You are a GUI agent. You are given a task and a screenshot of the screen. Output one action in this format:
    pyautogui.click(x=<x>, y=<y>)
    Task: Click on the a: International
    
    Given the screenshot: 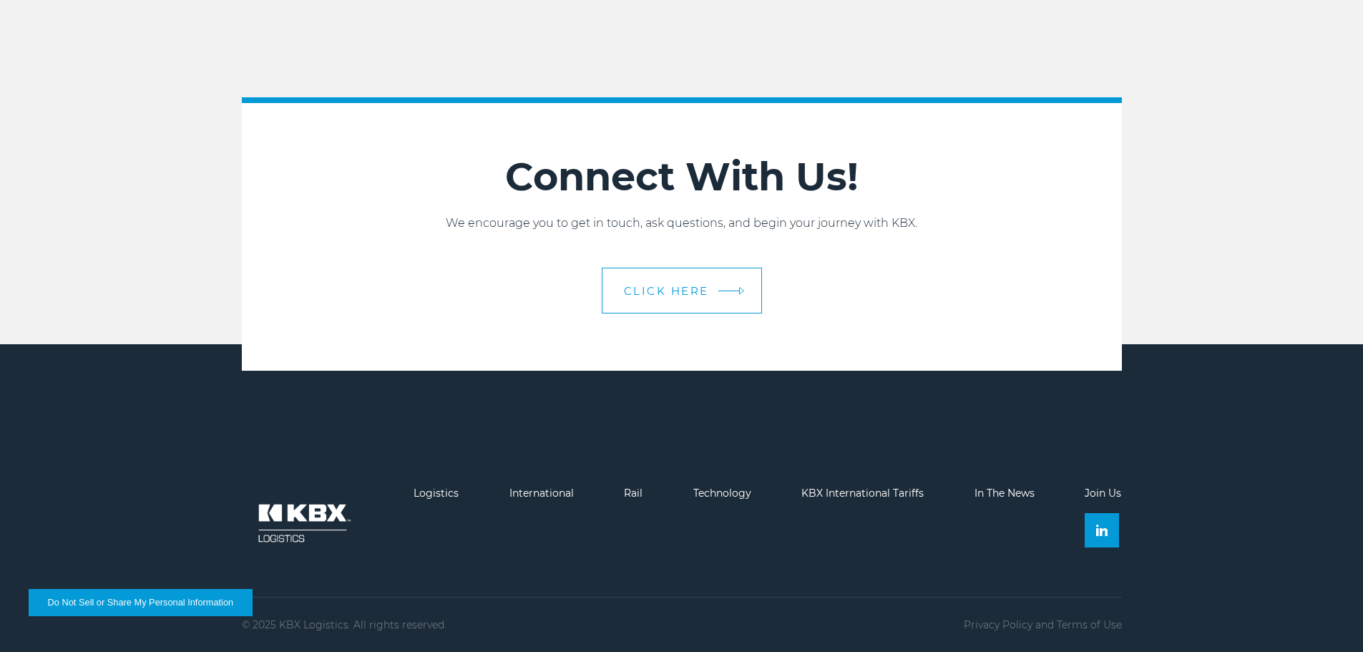 What is the action you would take?
    pyautogui.click(x=542, y=493)
    